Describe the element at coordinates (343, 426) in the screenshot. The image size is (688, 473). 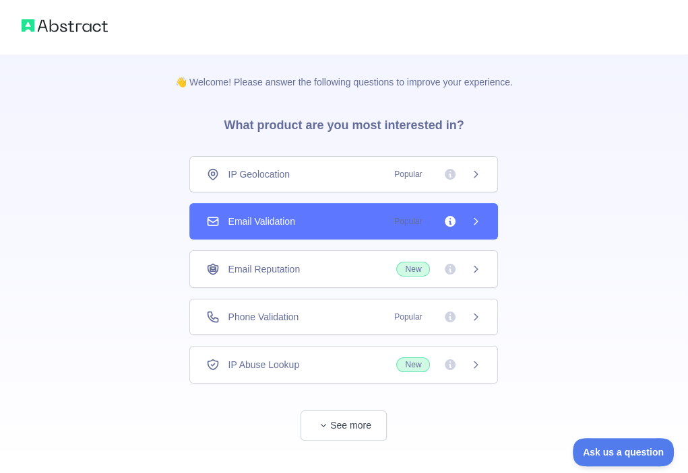
I see `button: See more` at that location.